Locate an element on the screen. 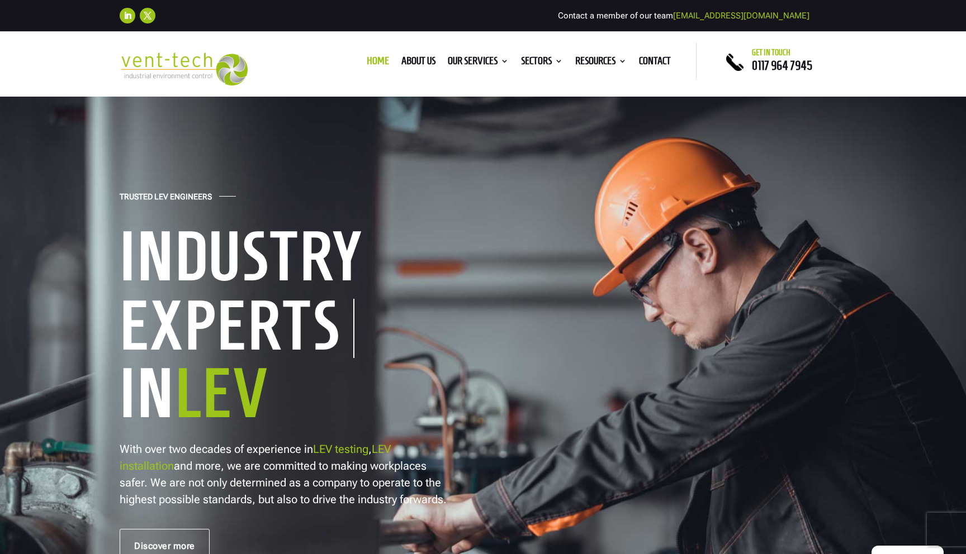  p: With over two decades of experience in , and more, we are committed to making workplaces safer. W... is located at coordinates (284, 474).